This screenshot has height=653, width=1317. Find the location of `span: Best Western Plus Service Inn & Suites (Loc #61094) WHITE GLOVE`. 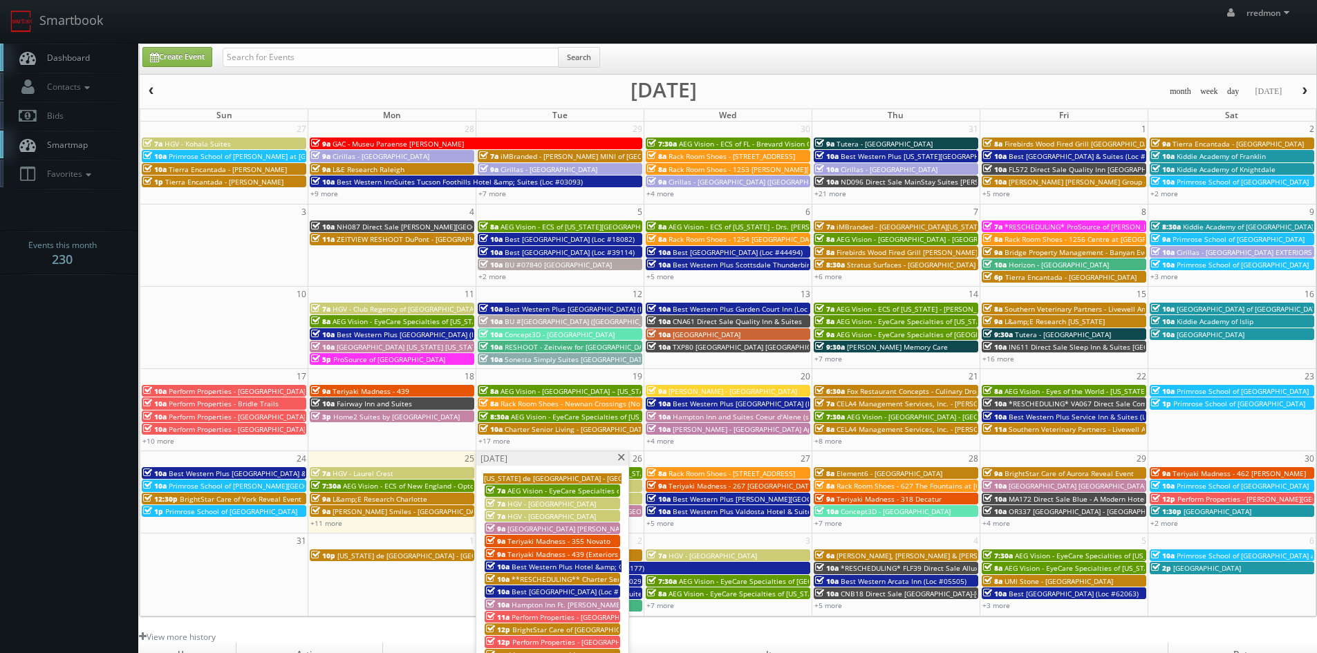

span: Best Western Plus Service Inn & Suites (Loc #61094) WHITE GLOVE is located at coordinates (1120, 417).